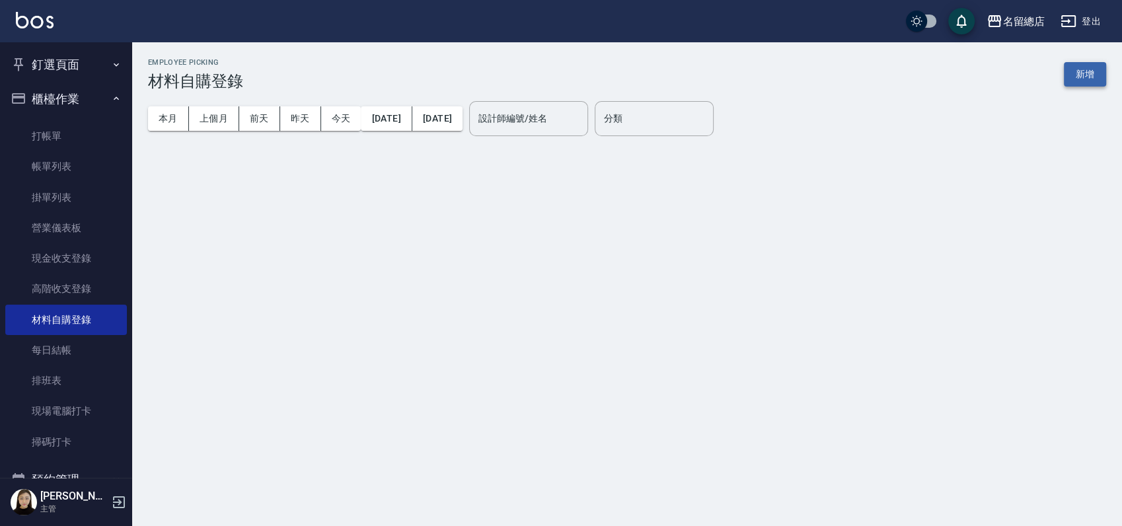 The image size is (1122, 526). Describe the element at coordinates (301, 118) in the screenshot. I see `button: 昨天` at that location.